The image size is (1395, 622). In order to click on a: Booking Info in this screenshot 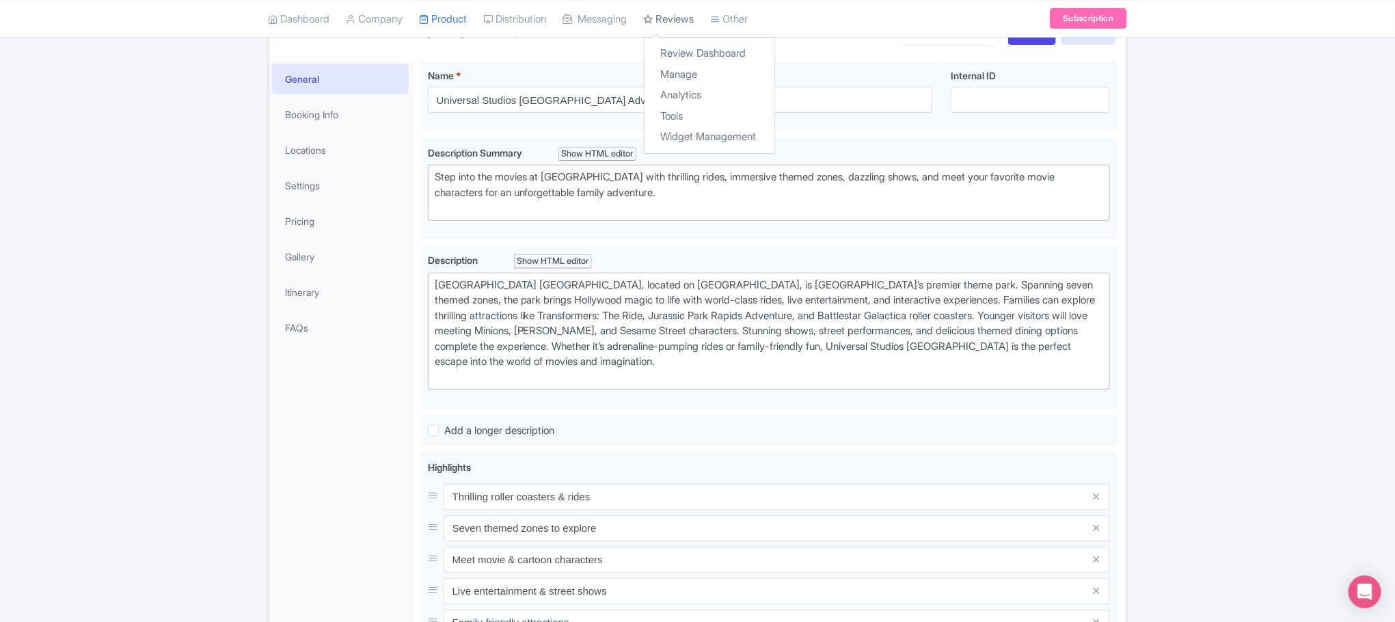, I will do `click(340, 114)`.